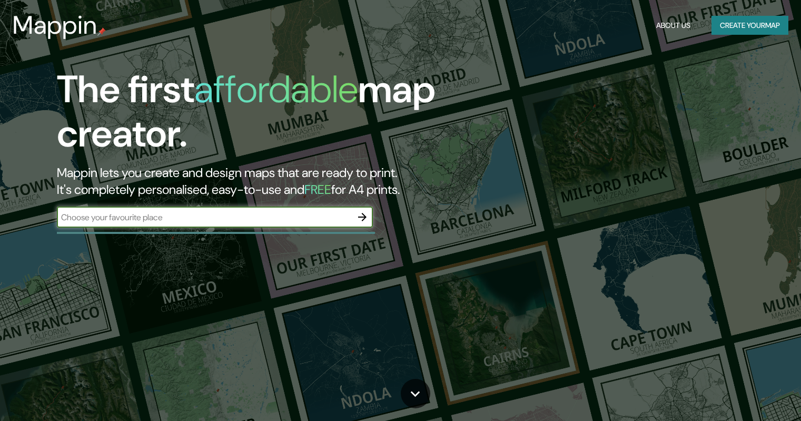 The height and width of the screenshot is (421, 801). What do you see at coordinates (317, 189) in the screenshot?
I see `h5: FREE` at bounding box center [317, 189].